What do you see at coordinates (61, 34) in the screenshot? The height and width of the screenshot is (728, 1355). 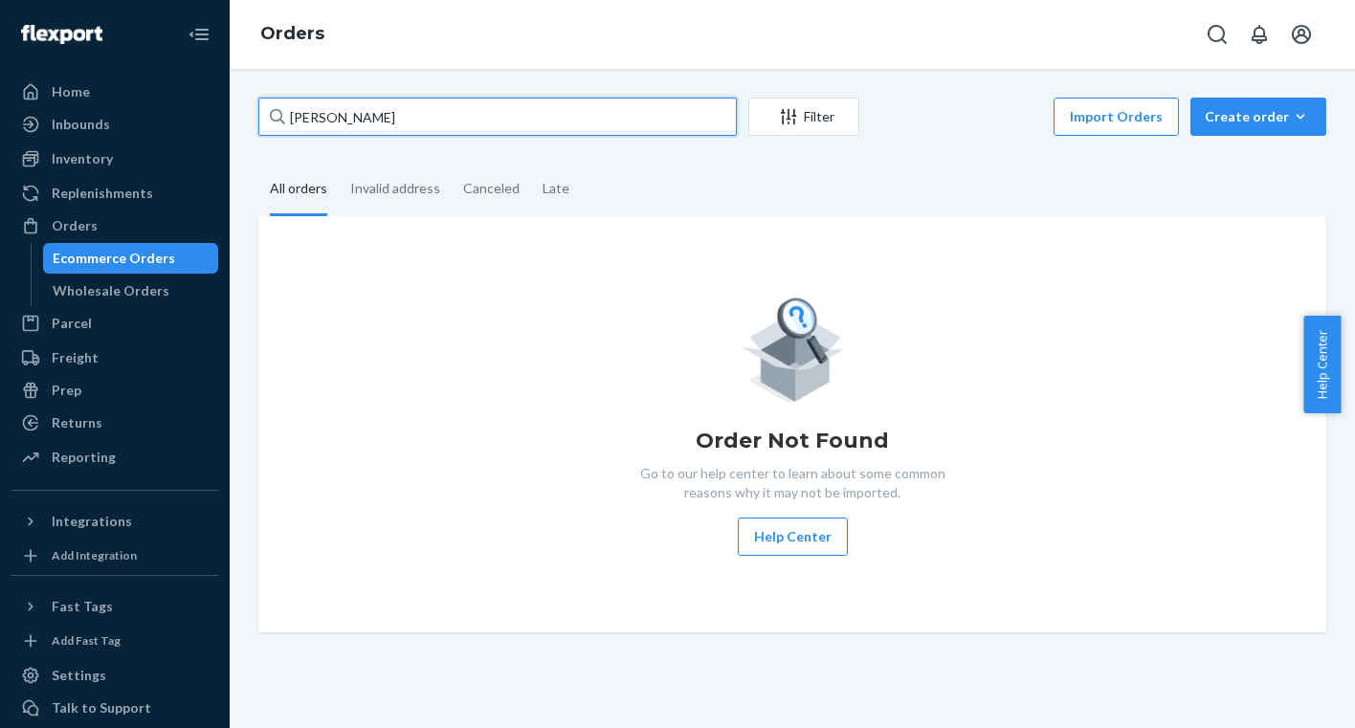 I see `img: Flexport logo` at bounding box center [61, 34].